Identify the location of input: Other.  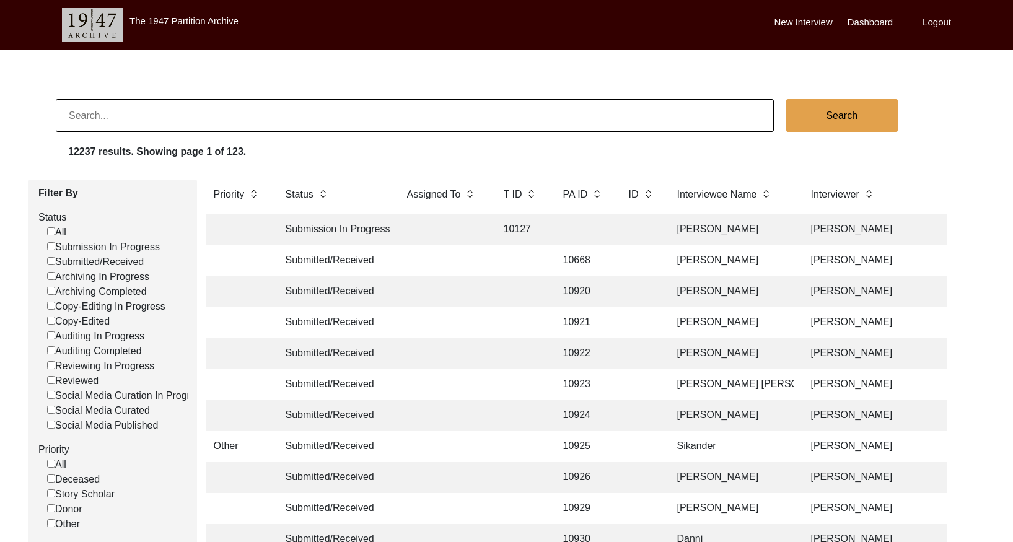
(51, 523).